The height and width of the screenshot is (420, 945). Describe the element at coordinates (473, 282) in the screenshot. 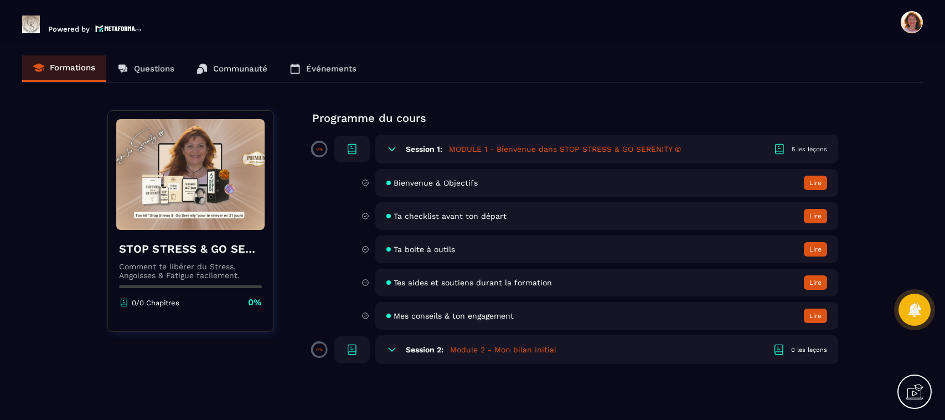

I see `span: Tes aides et soutiens durant la formation` at that location.